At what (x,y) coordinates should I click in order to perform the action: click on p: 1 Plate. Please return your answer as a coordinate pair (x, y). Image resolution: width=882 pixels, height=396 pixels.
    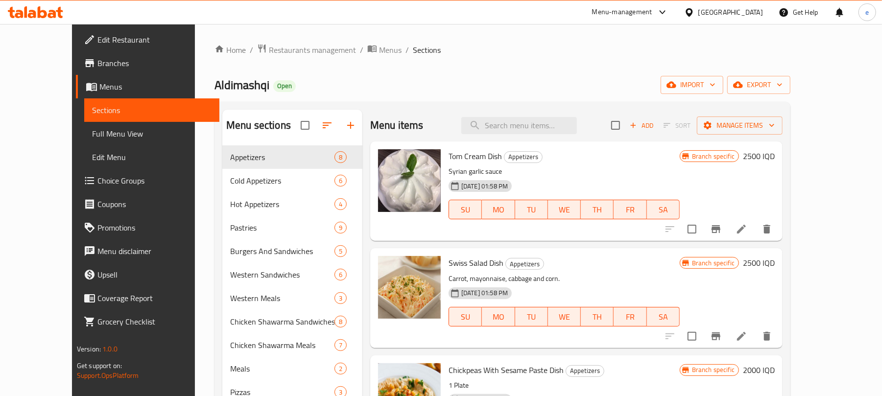
    Looking at the image, I should click on (564, 385).